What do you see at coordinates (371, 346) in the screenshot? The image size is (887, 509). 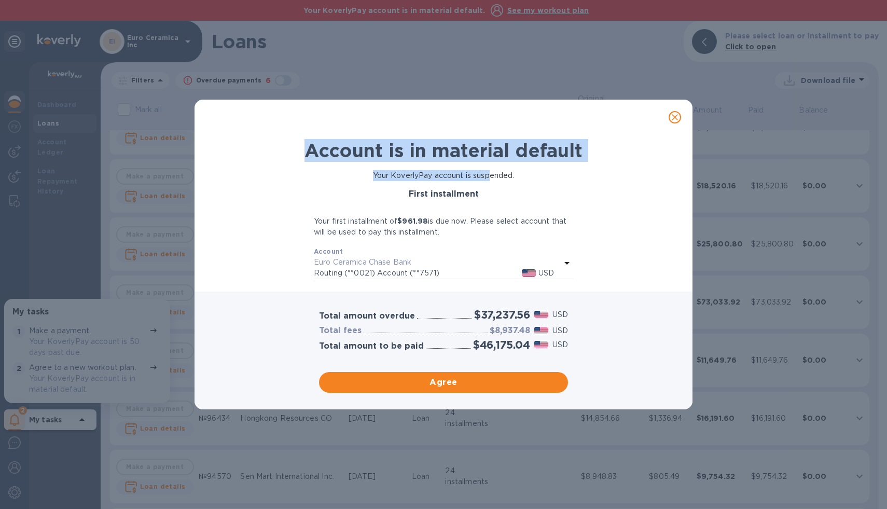 I see `h3: Total amount to be paid` at bounding box center [371, 346].